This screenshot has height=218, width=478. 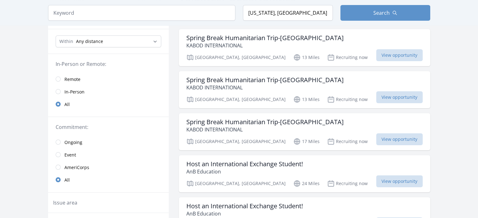 What do you see at coordinates (108, 79) in the screenshot?
I see `a: Remote` at bounding box center [108, 79].